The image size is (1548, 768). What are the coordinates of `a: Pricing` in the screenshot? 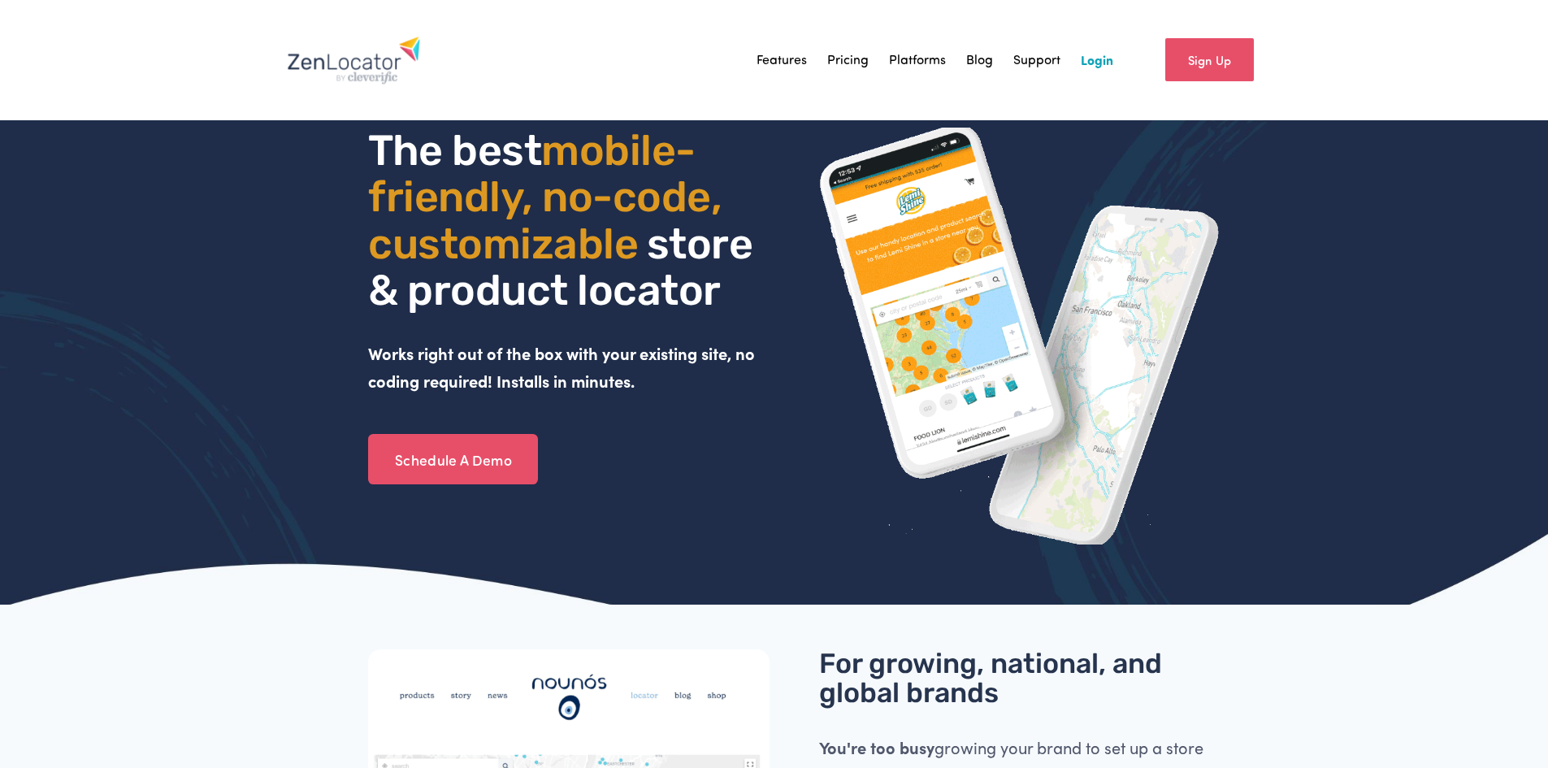 It's located at (848, 60).